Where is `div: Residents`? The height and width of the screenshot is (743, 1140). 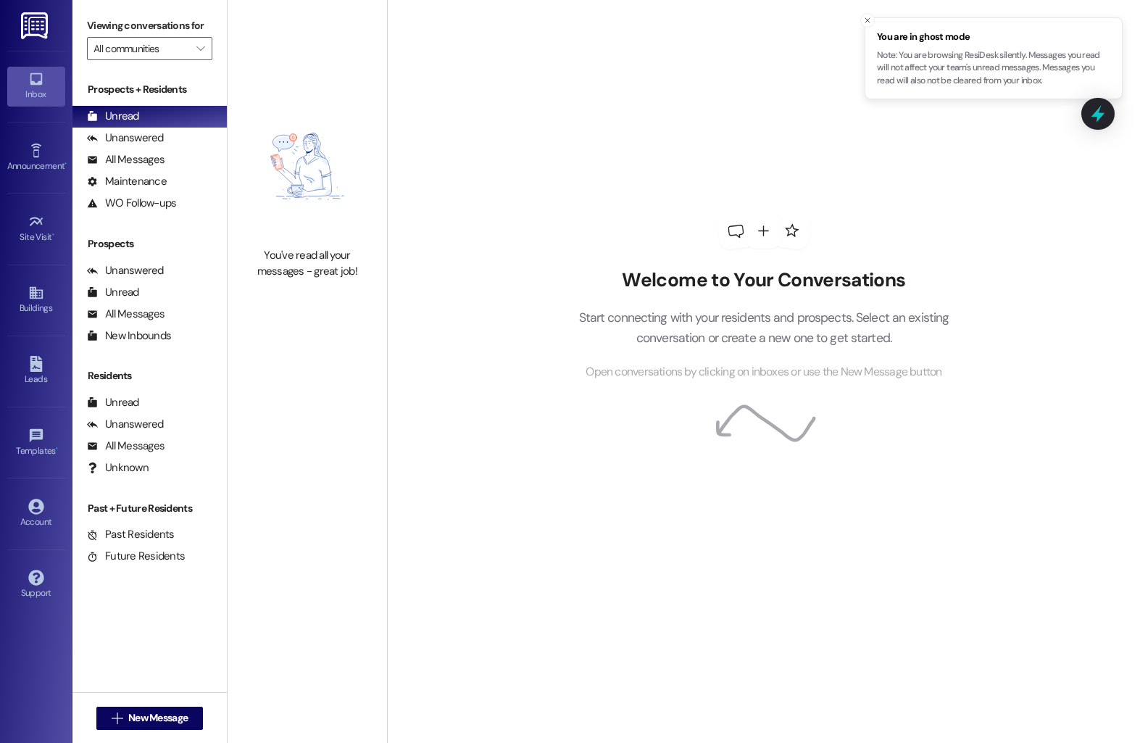
div: Residents is located at coordinates (149, 375).